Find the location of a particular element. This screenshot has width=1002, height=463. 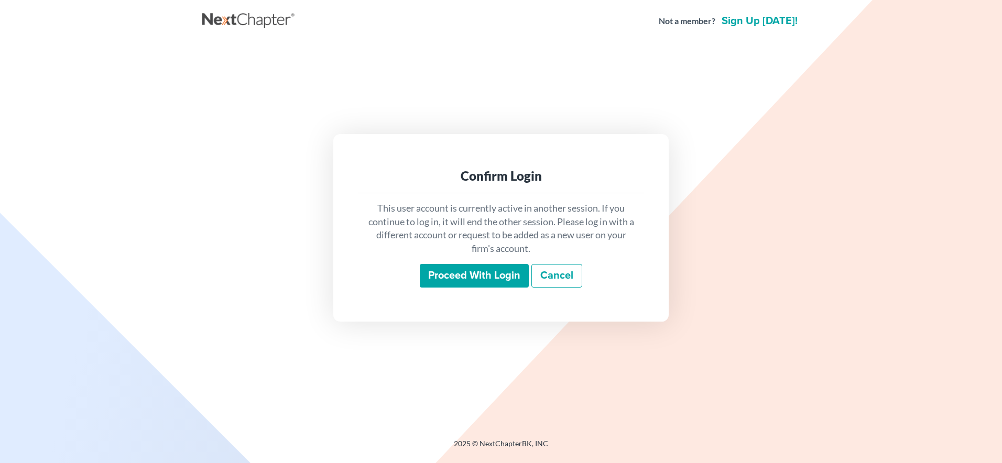

a: Cancel is located at coordinates (556, 276).